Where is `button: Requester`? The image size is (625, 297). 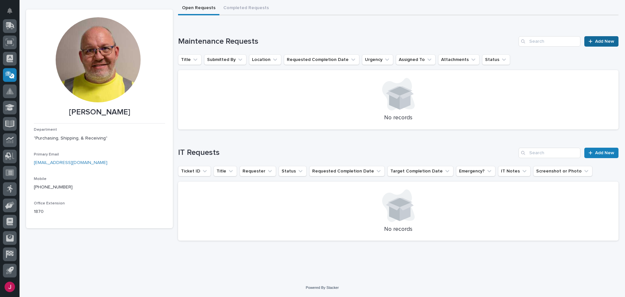
button: Requester is located at coordinates (258, 171).